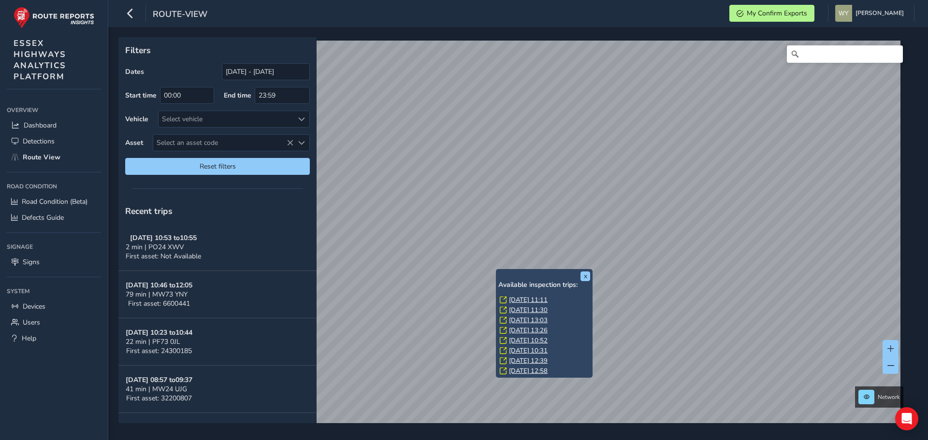  What do you see at coordinates (889, 397) in the screenshot?
I see `span: Network` at bounding box center [889, 397].